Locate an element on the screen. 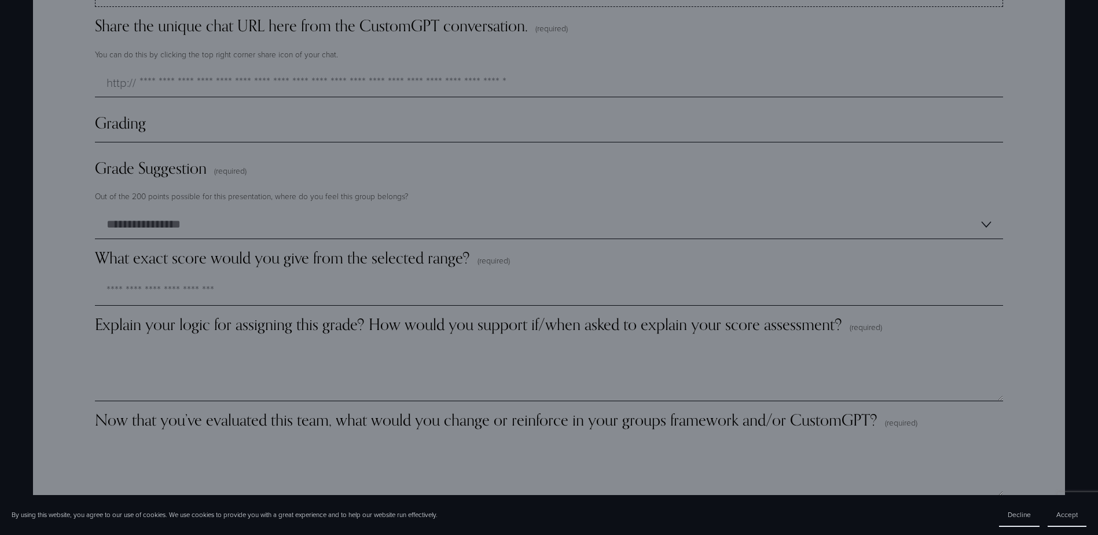 This screenshot has height=535, width=1098. span: Accept is located at coordinates (1066, 514).